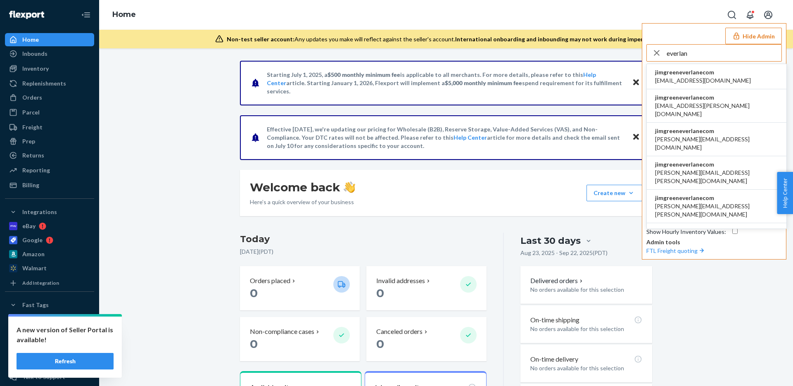  I want to click on div: Google, so click(32, 240).